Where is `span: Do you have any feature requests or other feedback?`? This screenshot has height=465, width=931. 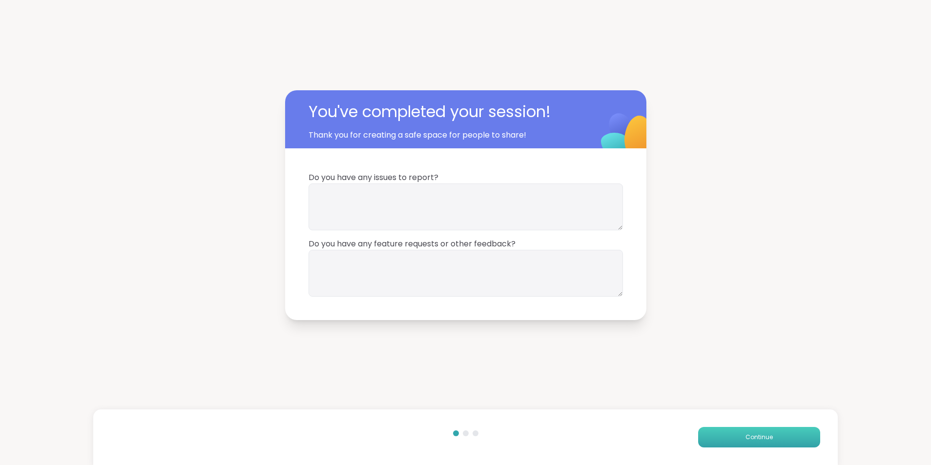 span: Do you have any feature requests or other feedback? is located at coordinates (466, 244).